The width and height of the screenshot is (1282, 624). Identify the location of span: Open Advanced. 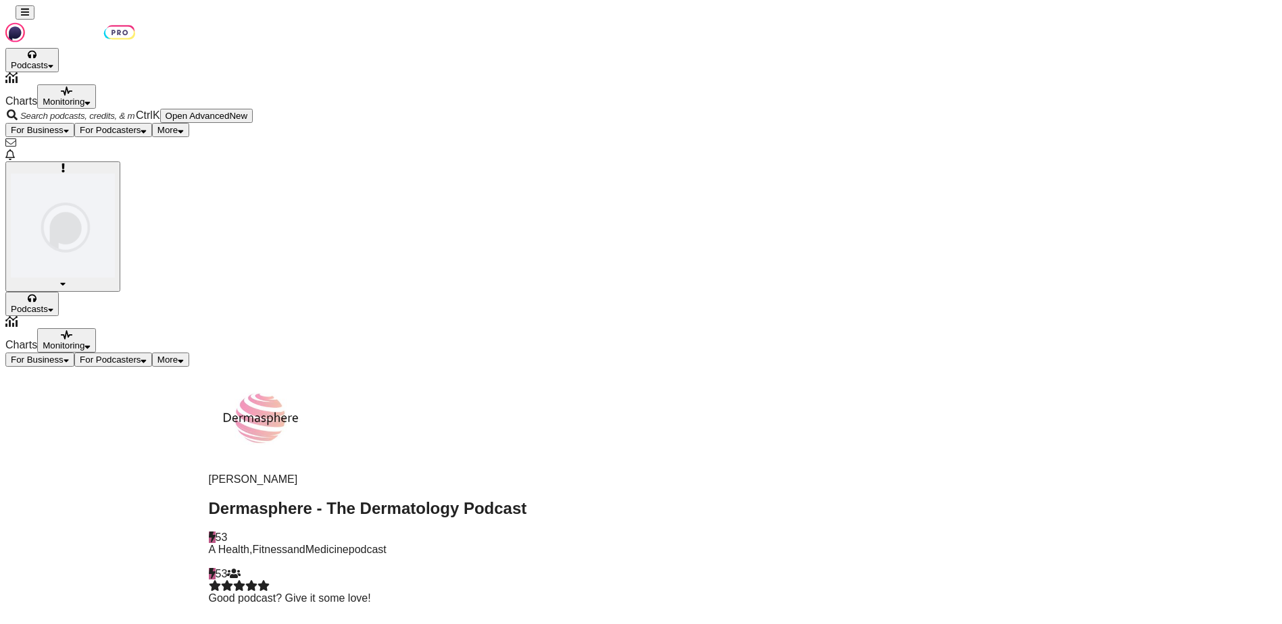
(197, 116).